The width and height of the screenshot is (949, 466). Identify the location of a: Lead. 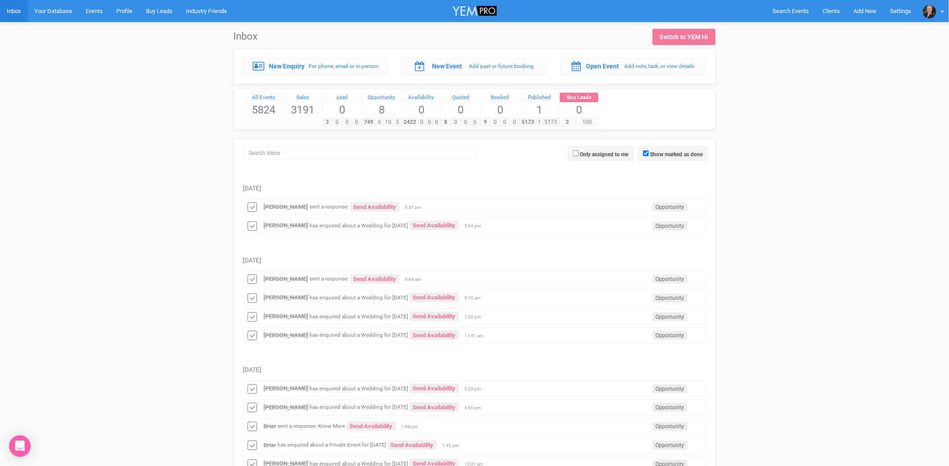
(342, 98).